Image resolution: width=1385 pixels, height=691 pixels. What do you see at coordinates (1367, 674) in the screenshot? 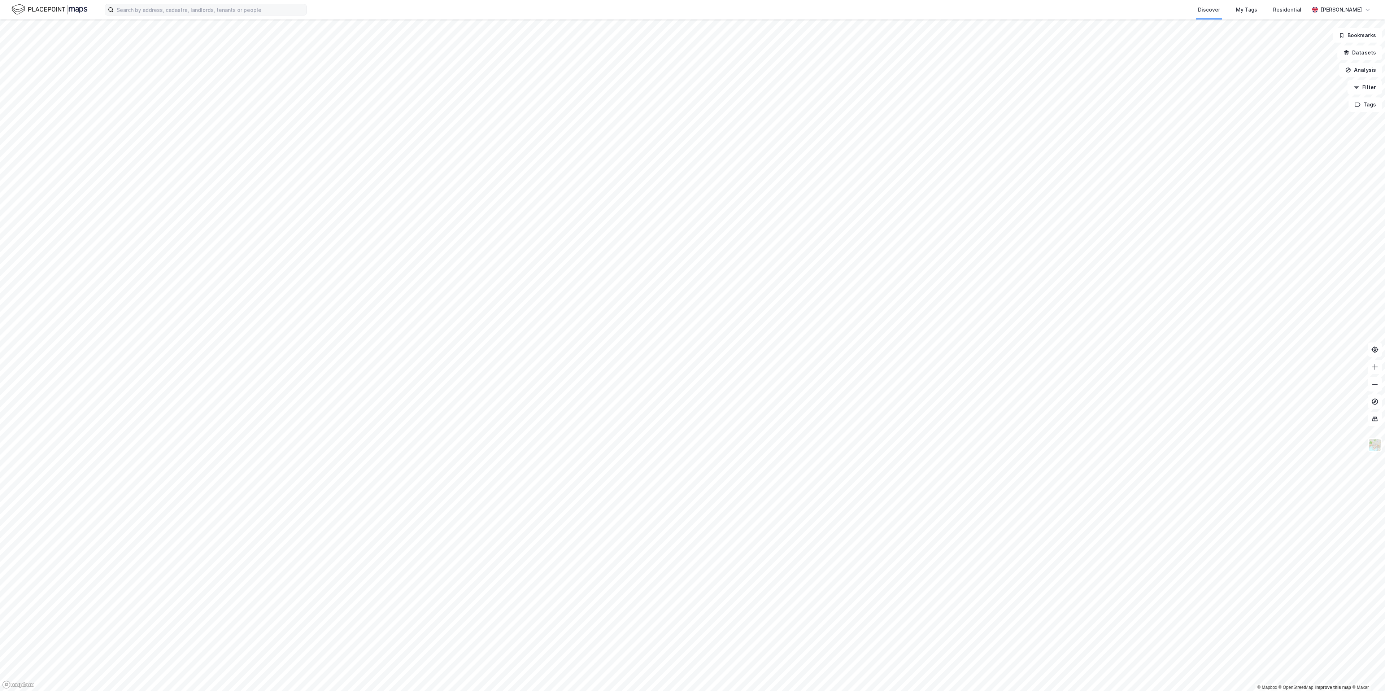
I see `div: Chat Widget` at bounding box center [1367, 674].